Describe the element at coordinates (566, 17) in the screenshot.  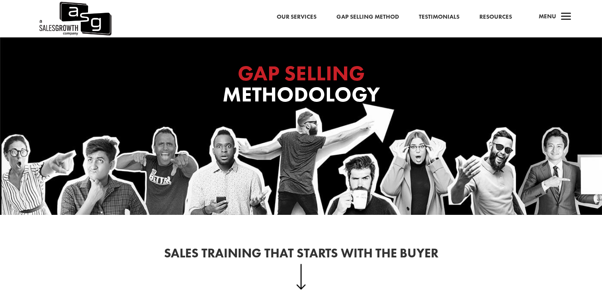
I see `span: a` at that location.